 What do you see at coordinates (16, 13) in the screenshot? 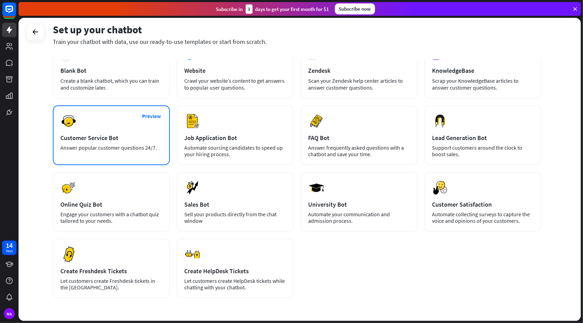
I see `button: Open LiveChat chat widget` at bounding box center [16, 13].